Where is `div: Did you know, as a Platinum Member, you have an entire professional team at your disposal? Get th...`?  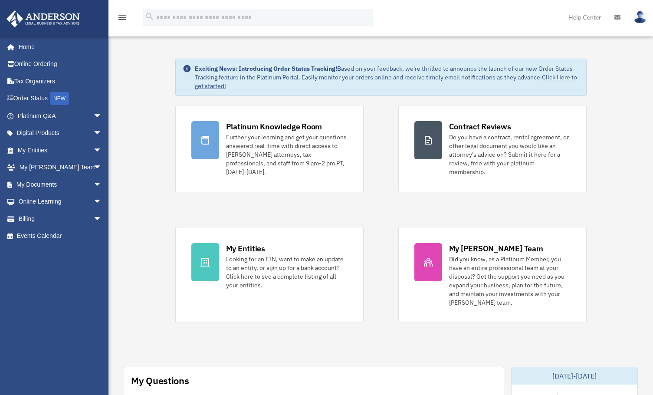
div: Did you know, as a Platinum Member, you have an entire professional team at your disposal? Get th... is located at coordinates (510, 281).